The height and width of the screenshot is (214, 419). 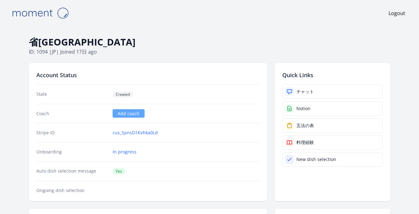 What do you see at coordinates (123, 94) in the screenshot?
I see `span: Created` at bounding box center [123, 94].